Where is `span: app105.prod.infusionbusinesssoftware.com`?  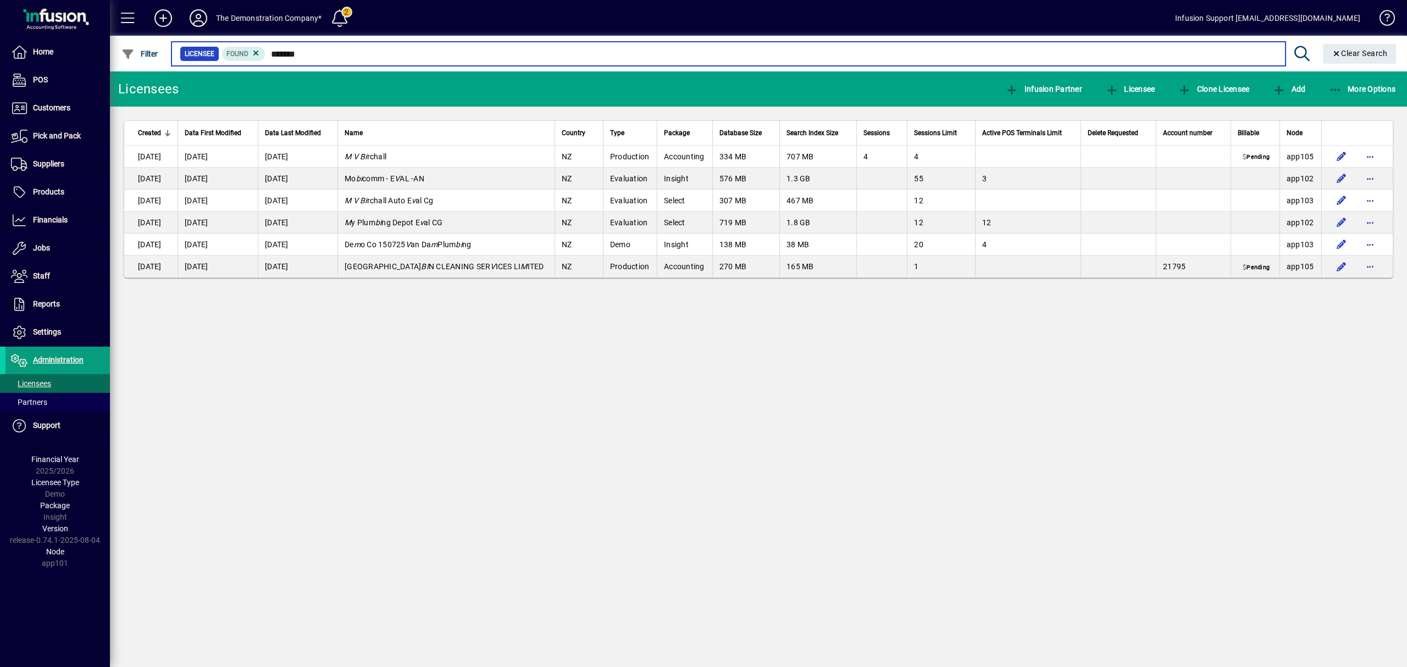 span: app105.prod.infusionbusinesssoftware.com is located at coordinates (1301, 157).